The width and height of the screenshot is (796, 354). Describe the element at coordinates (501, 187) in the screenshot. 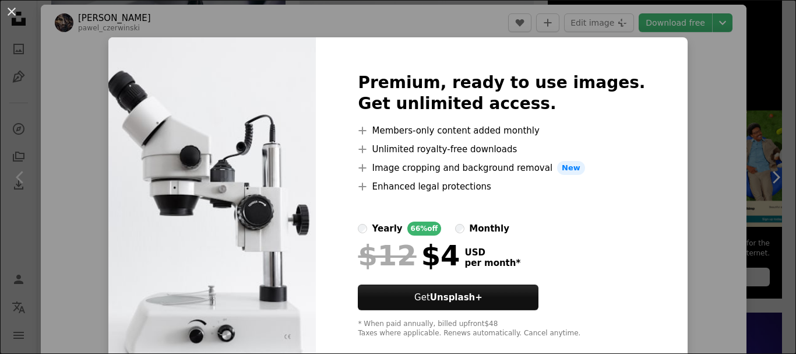

I see `li: Enhanced legal protections` at that location.